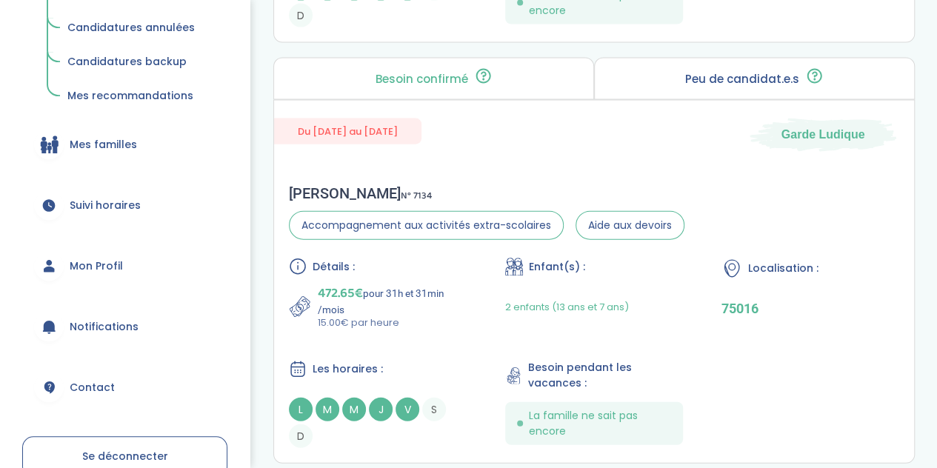 This screenshot has height=468, width=937. What do you see at coordinates (426, 225) in the screenshot?
I see `span: Accompagnement aux activités extra-scolaires` at bounding box center [426, 225].